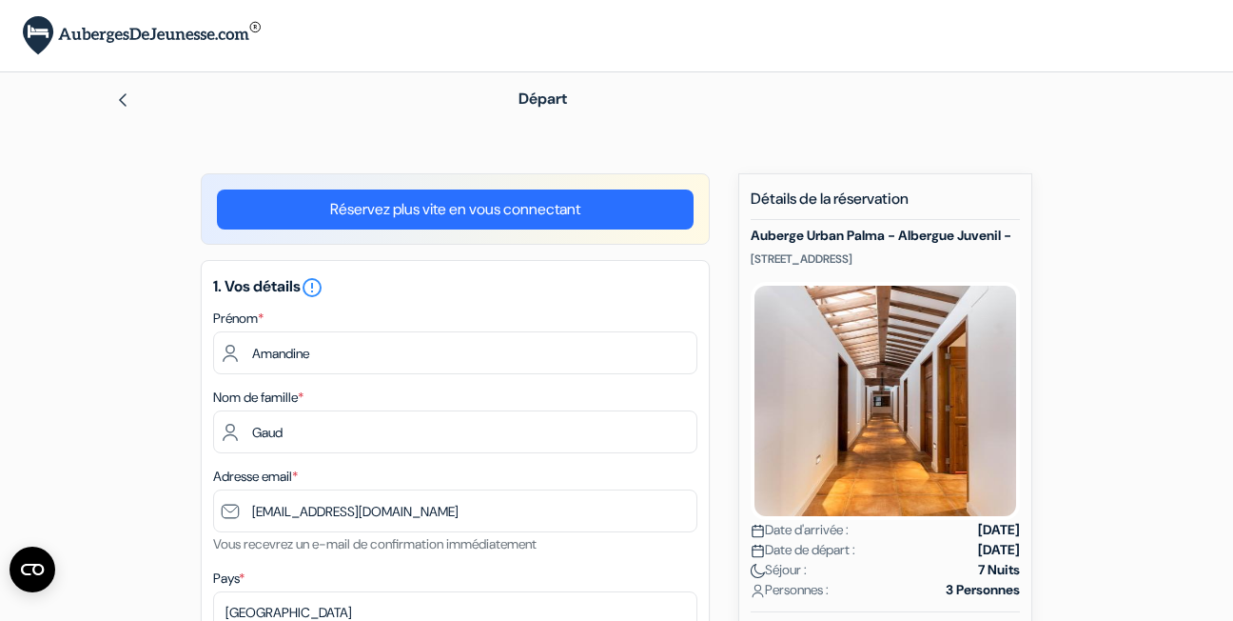 This screenshot has width=1233, height=621. What do you see at coordinates (790, 589) in the screenshot?
I see `span: Personnes :` at bounding box center [790, 589].